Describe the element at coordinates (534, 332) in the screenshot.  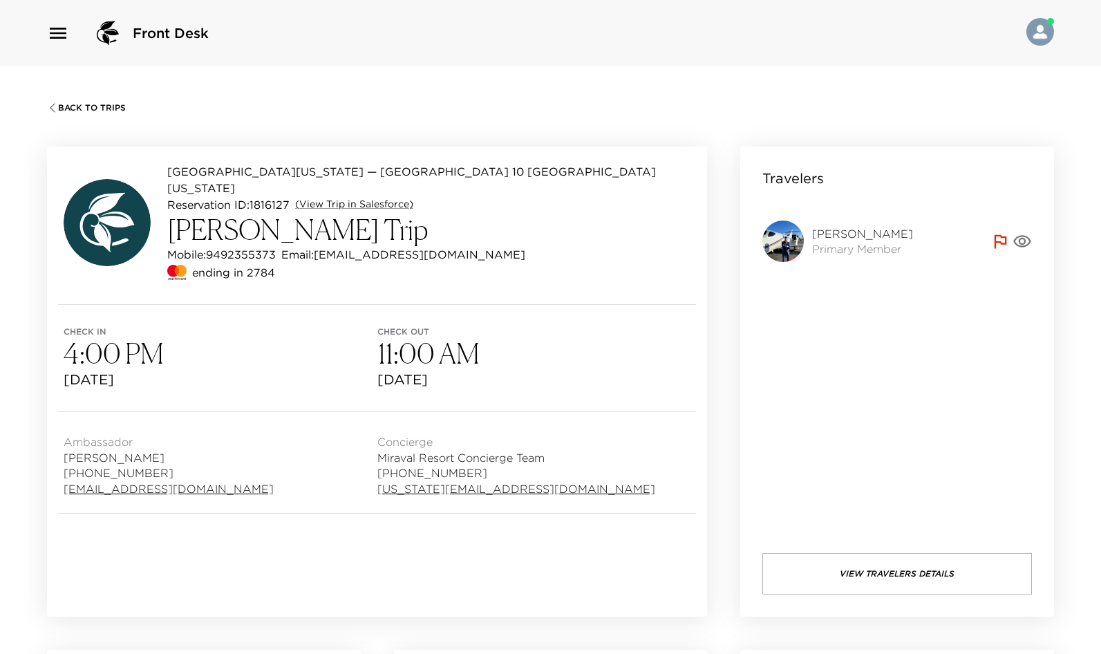
I see `span: Check out` at that location.